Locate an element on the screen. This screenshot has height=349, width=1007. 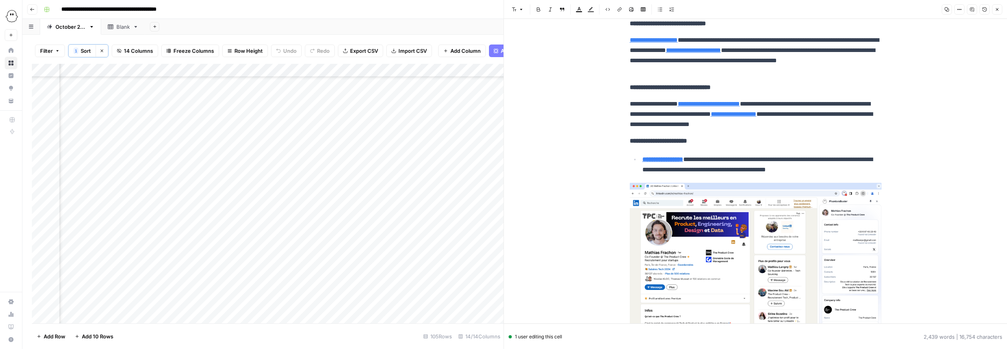
span: Add Column is located at coordinates (465, 51).